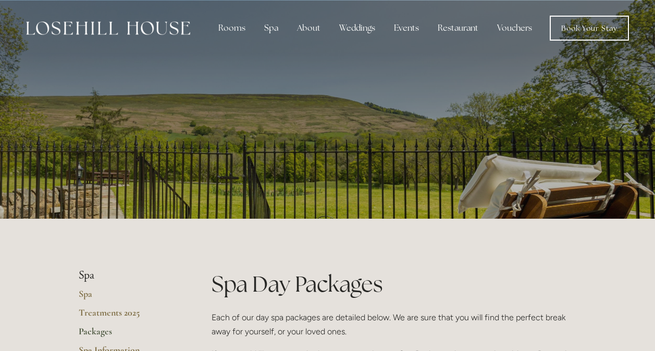 The image size is (655, 351). What do you see at coordinates (308, 28) in the screenshot?
I see `div: About` at bounding box center [308, 28].